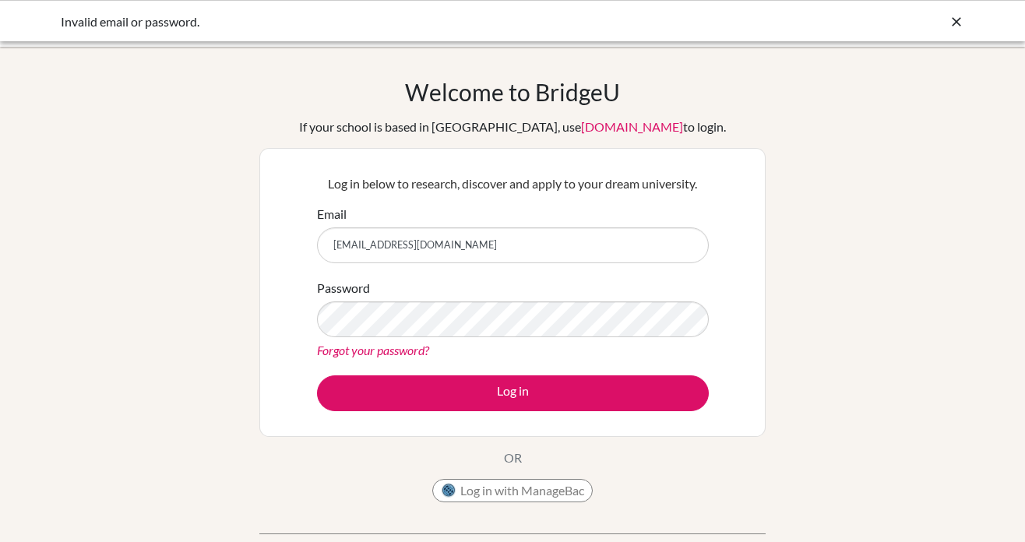  What do you see at coordinates (512, 184) in the screenshot?
I see `p: Log in below to research, discover and apply to your dream university.` at bounding box center [512, 184].